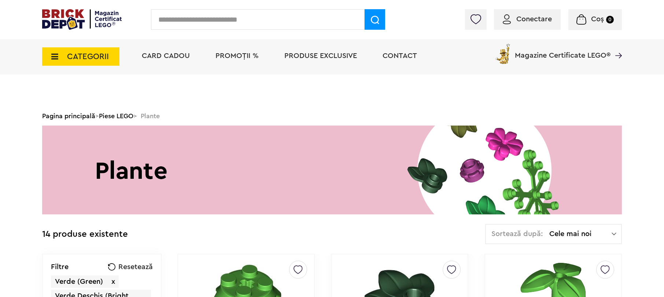  I want to click on a: Produse exclusive, so click(321, 56).